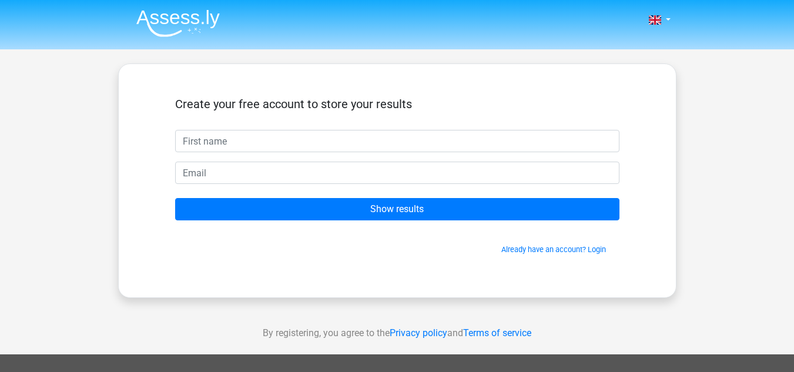 This screenshot has width=794, height=372. What do you see at coordinates (418, 333) in the screenshot?
I see `a: Privacy policy` at bounding box center [418, 333].